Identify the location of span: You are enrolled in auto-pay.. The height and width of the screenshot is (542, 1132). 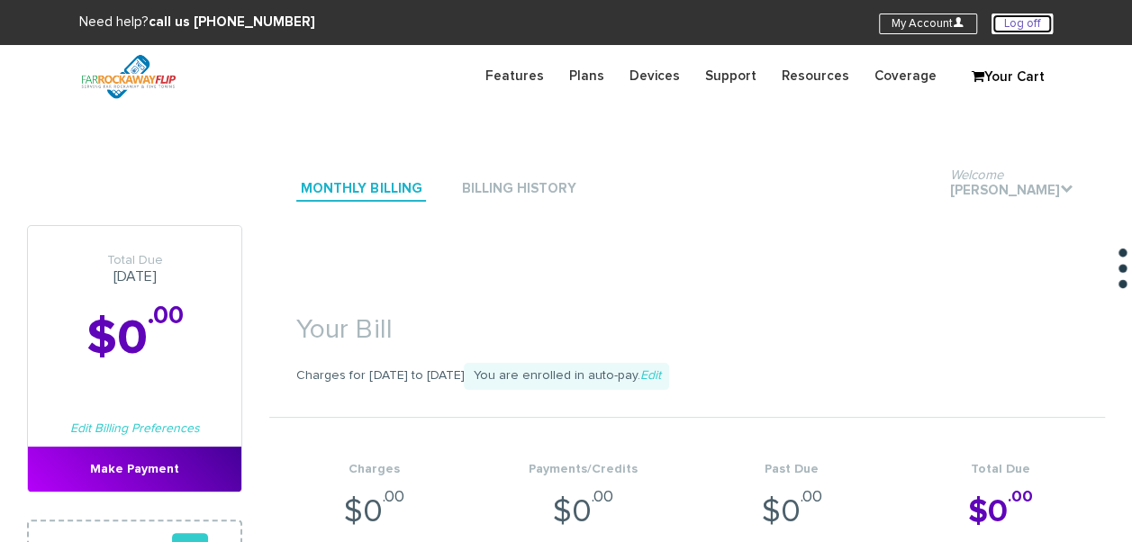
(567, 377).